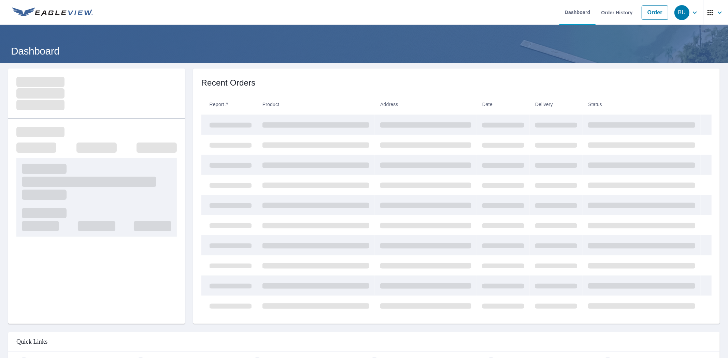 This screenshot has height=358, width=728. Describe the element at coordinates (53, 13) in the screenshot. I see `img: EV Logo` at that location.